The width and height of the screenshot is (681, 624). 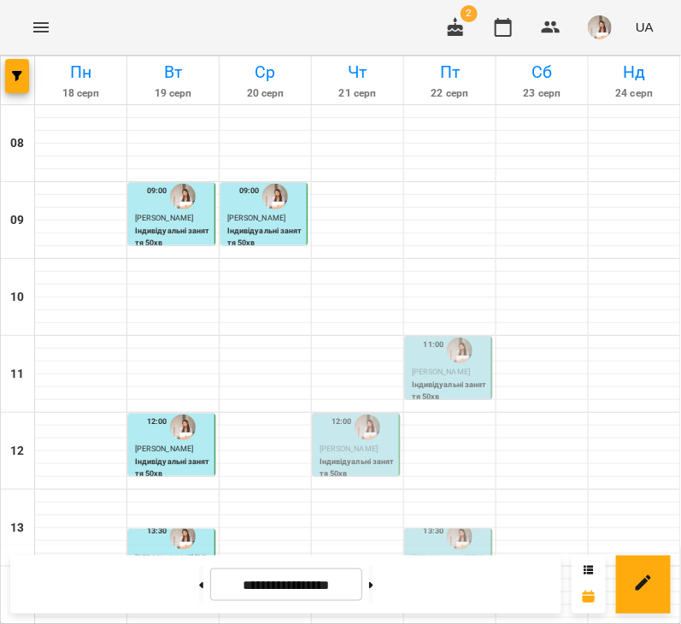 What do you see at coordinates (634, 93) in the screenshot?
I see `h6: 24 серп` at bounding box center [634, 93].